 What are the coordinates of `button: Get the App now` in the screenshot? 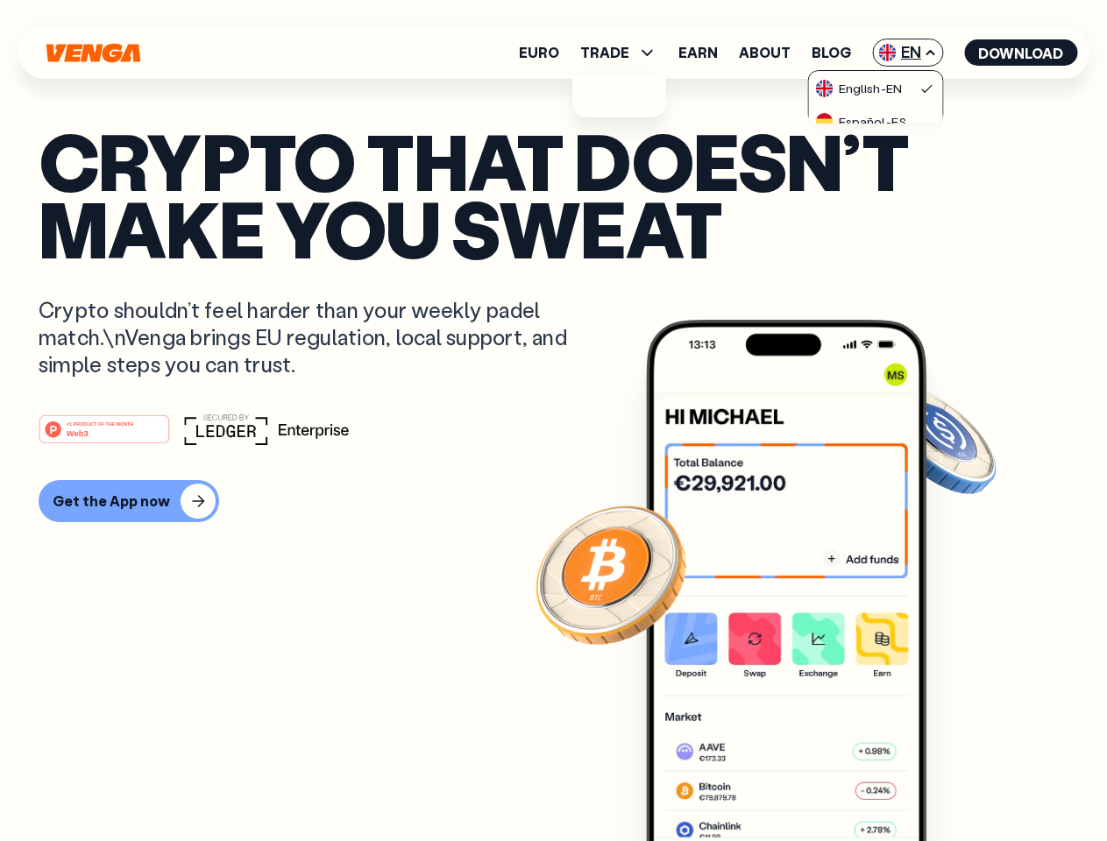 It's located at (129, 501).